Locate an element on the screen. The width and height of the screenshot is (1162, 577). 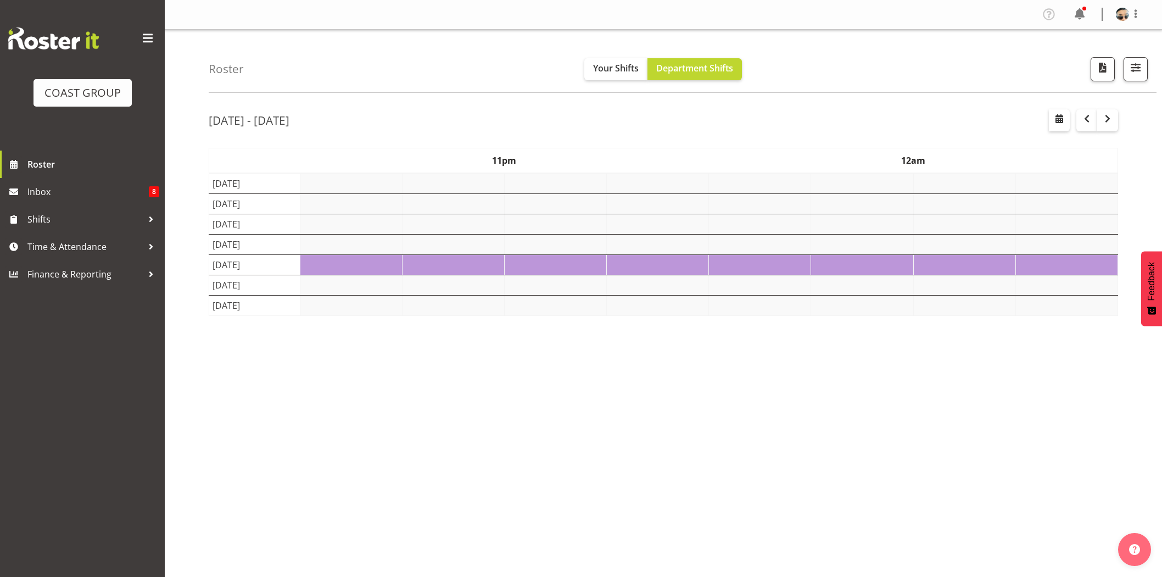
button: Download a PDF of the roster according to the set date range. is located at coordinates (1103, 69).